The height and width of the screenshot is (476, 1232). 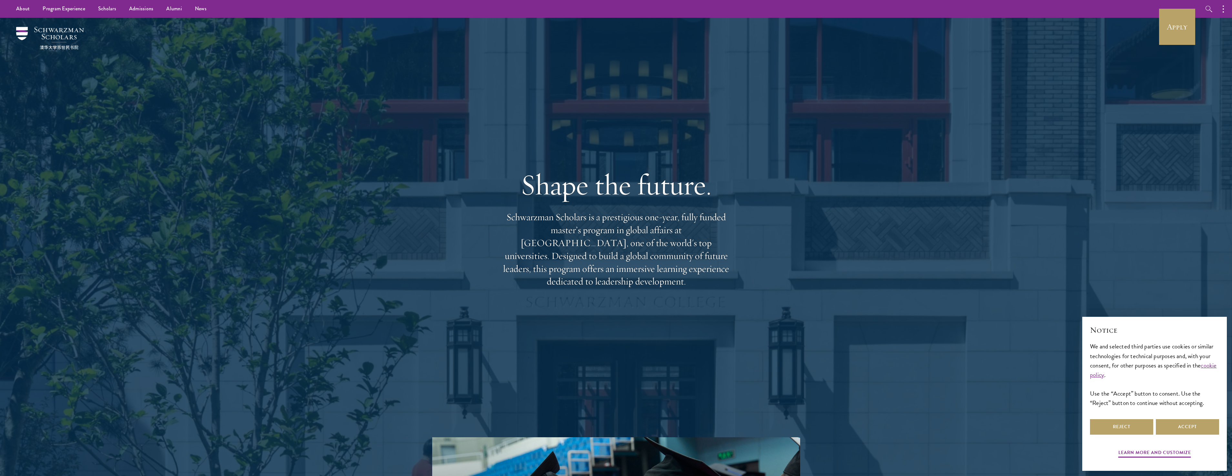 I want to click on button: Accept, so click(x=1187, y=427).